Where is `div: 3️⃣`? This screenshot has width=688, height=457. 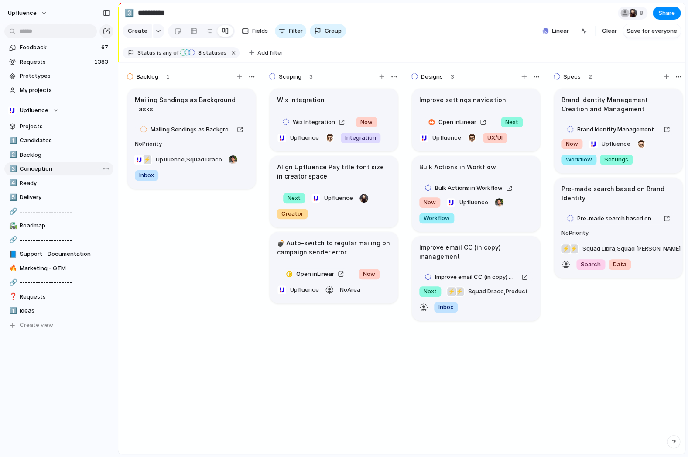
div: 3️⃣ is located at coordinates (129, 13).